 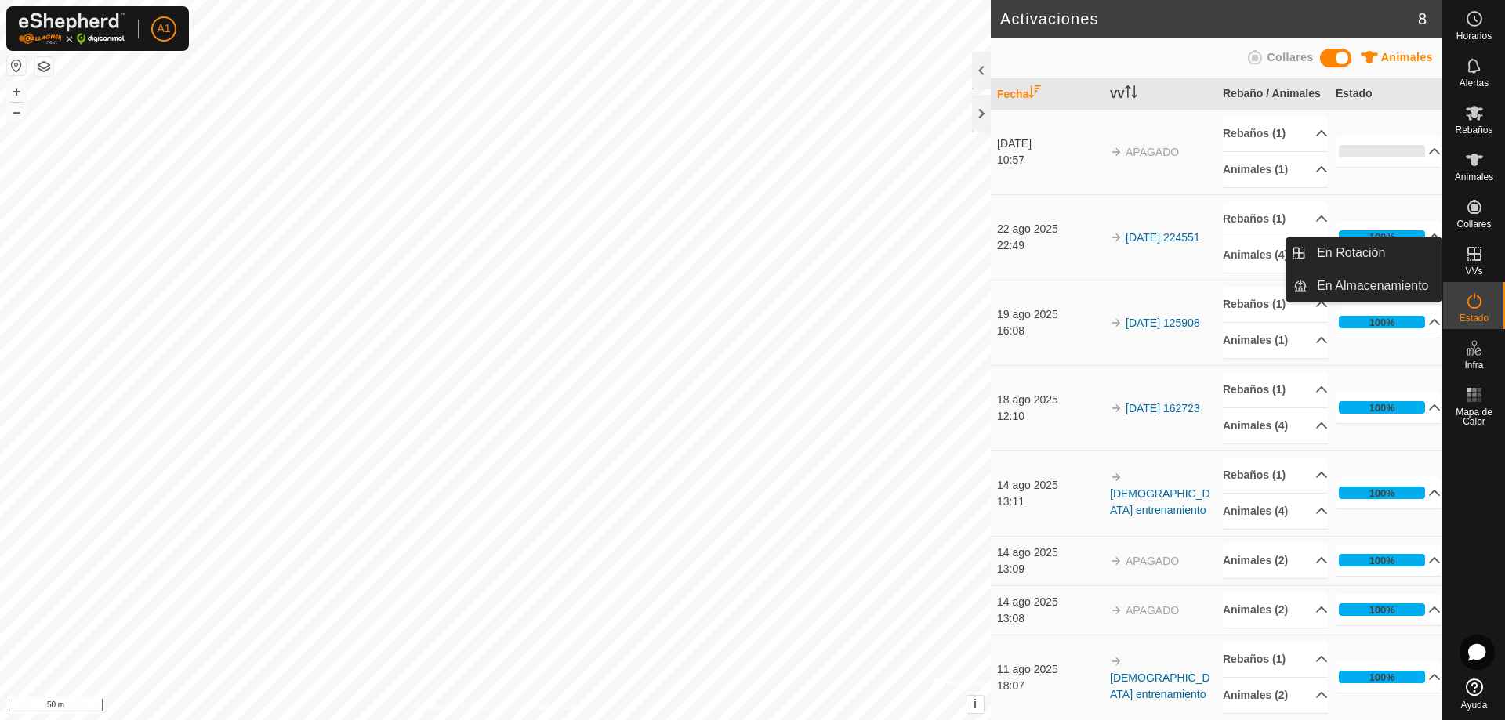 I want to click on span: Infra, so click(x=1474, y=365).